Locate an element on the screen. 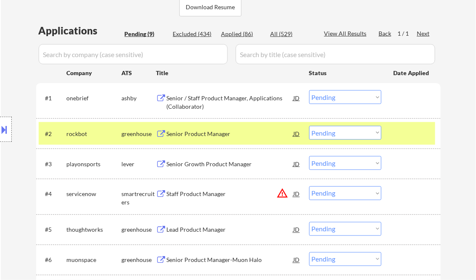 The width and height of the screenshot is (476, 280). div: Excluded (434) is located at coordinates (194, 34).